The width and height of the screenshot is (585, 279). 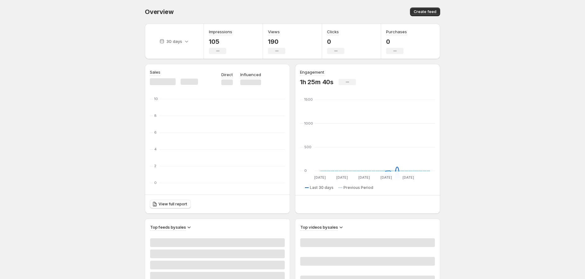 I want to click on text: 8, so click(x=155, y=116).